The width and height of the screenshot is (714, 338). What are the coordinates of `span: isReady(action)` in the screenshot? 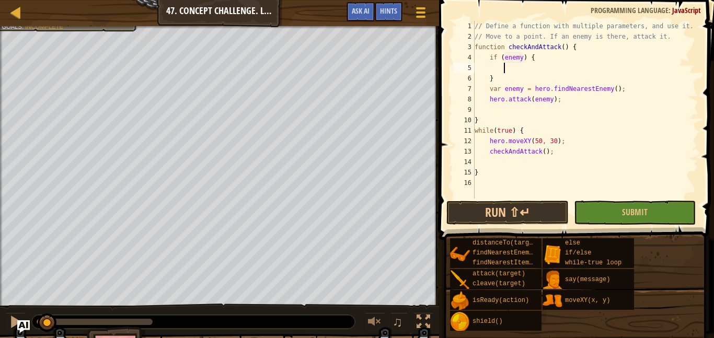 It's located at (501, 301).